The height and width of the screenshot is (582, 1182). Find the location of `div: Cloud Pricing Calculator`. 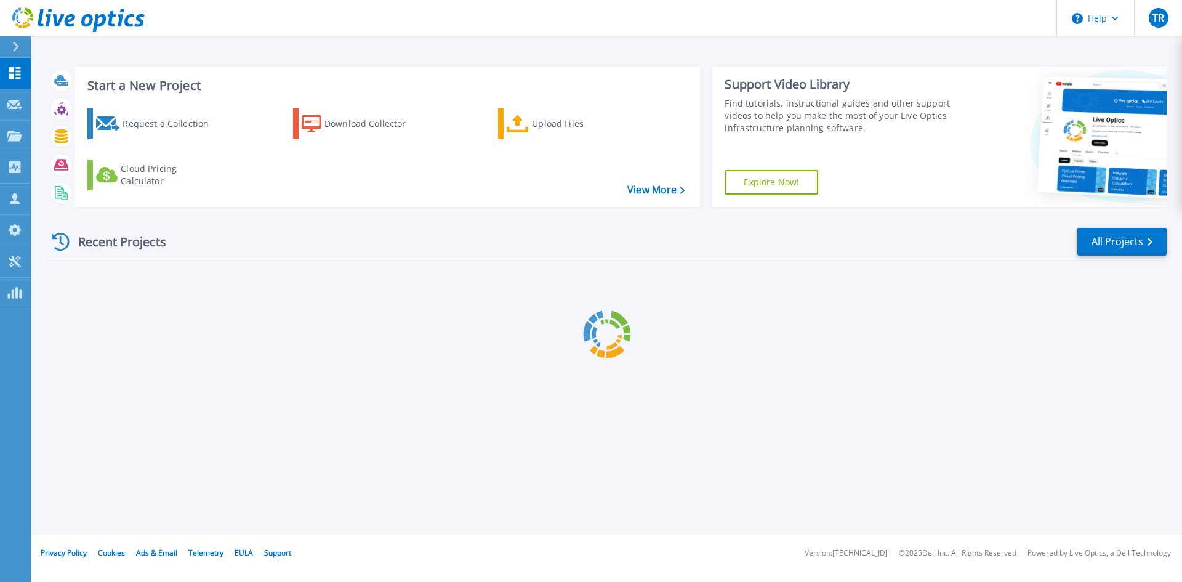

div: Cloud Pricing Calculator is located at coordinates (170, 175).